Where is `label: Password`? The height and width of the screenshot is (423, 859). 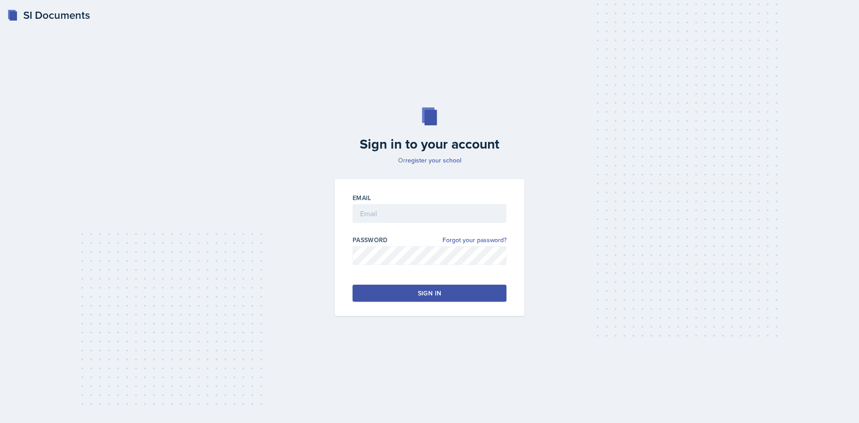 label: Password is located at coordinates (370, 240).